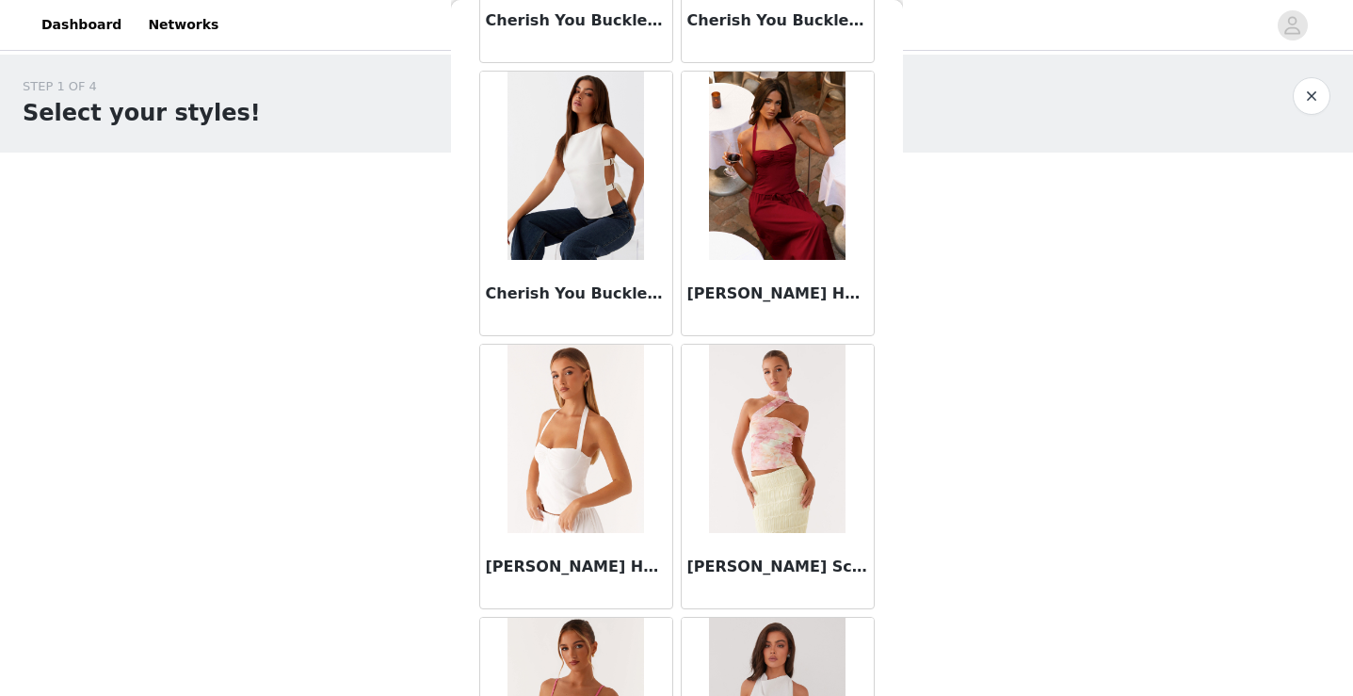 This screenshot has width=1353, height=696. What do you see at coordinates (576, 21) in the screenshot?
I see `h3: Cherish You Buckle Top - Red` at bounding box center [576, 21].